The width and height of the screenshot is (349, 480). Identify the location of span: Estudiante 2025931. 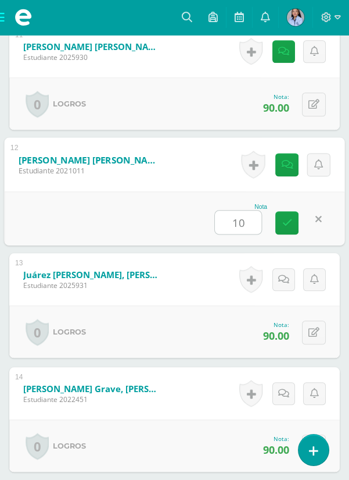
(93, 285).